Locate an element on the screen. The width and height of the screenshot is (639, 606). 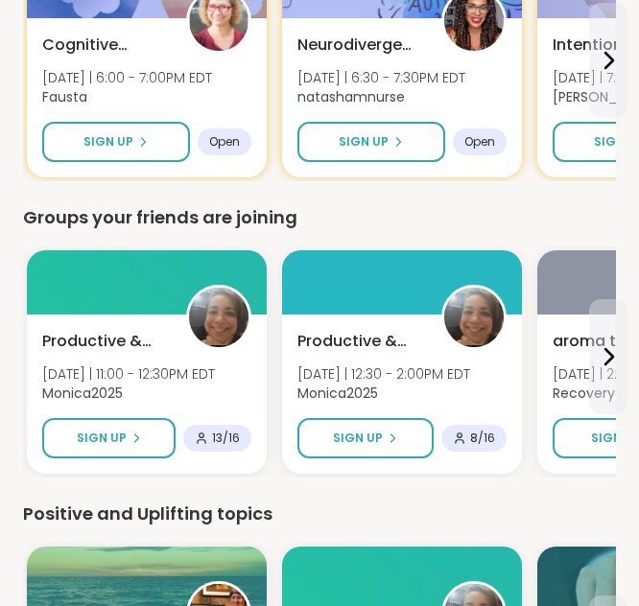
div: Positive and Uplifting topics is located at coordinates (319, 514).